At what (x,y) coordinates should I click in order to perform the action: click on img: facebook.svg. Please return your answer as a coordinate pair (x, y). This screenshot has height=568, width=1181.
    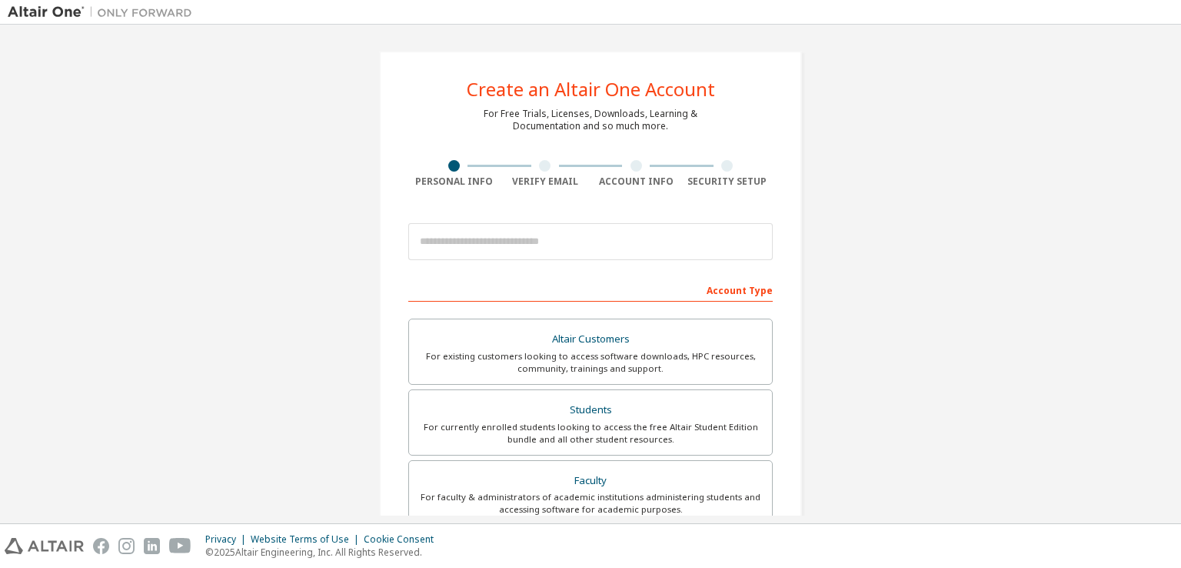
    Looking at the image, I should click on (101, 545).